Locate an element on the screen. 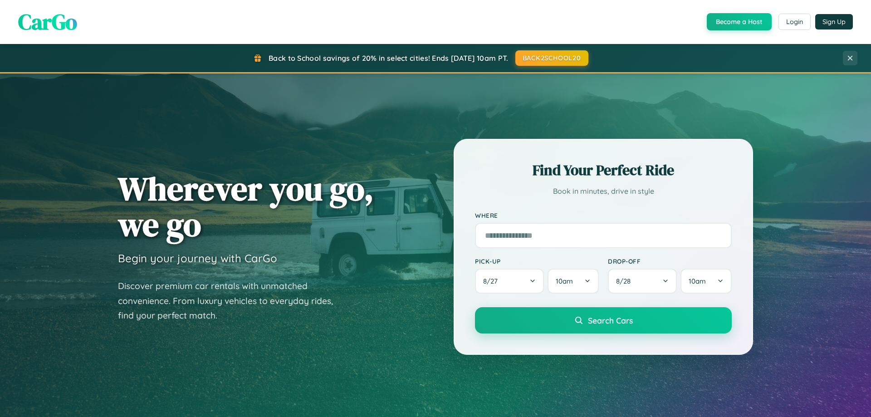  label: Pick-up is located at coordinates (536, 261).